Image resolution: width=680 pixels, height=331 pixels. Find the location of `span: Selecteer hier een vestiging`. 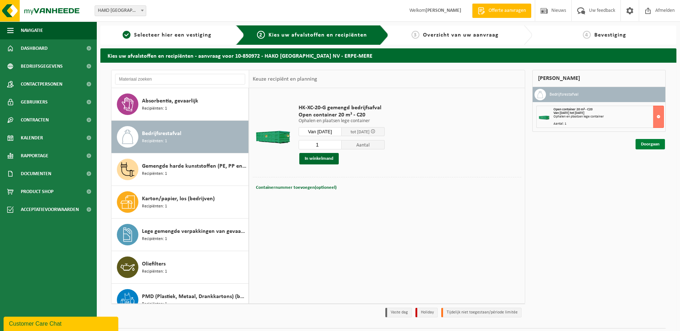

span: Selecteer hier een vestiging is located at coordinates (173, 35).